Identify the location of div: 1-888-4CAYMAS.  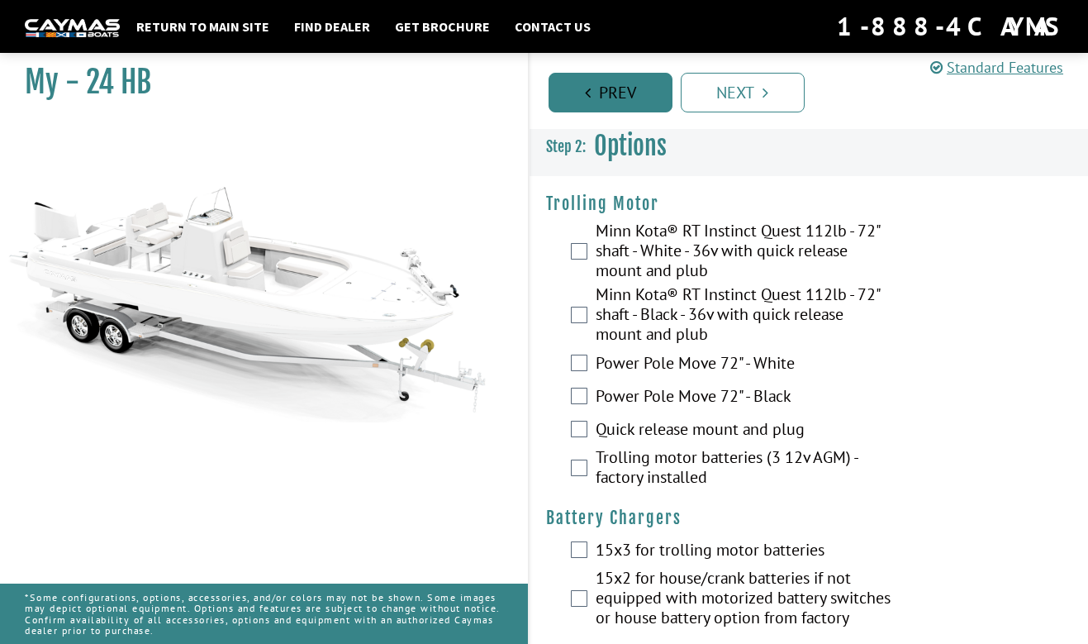
(950, 26).